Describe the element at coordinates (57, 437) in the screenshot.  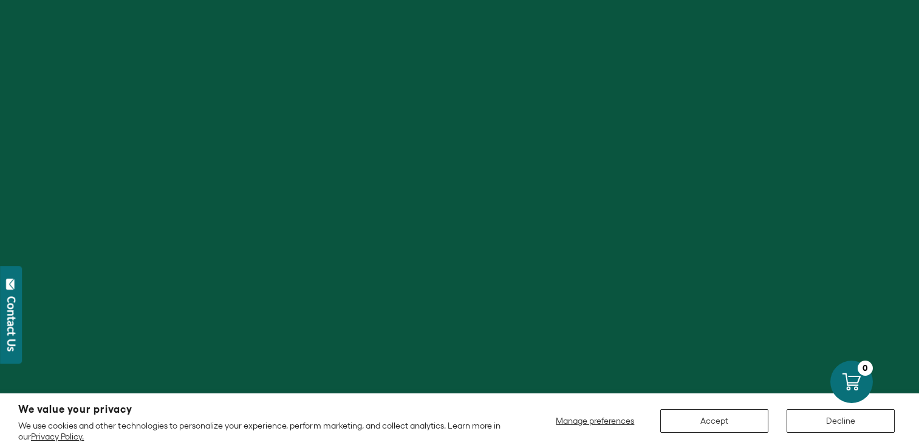
I see `a: Privacy Policy.` at that location.